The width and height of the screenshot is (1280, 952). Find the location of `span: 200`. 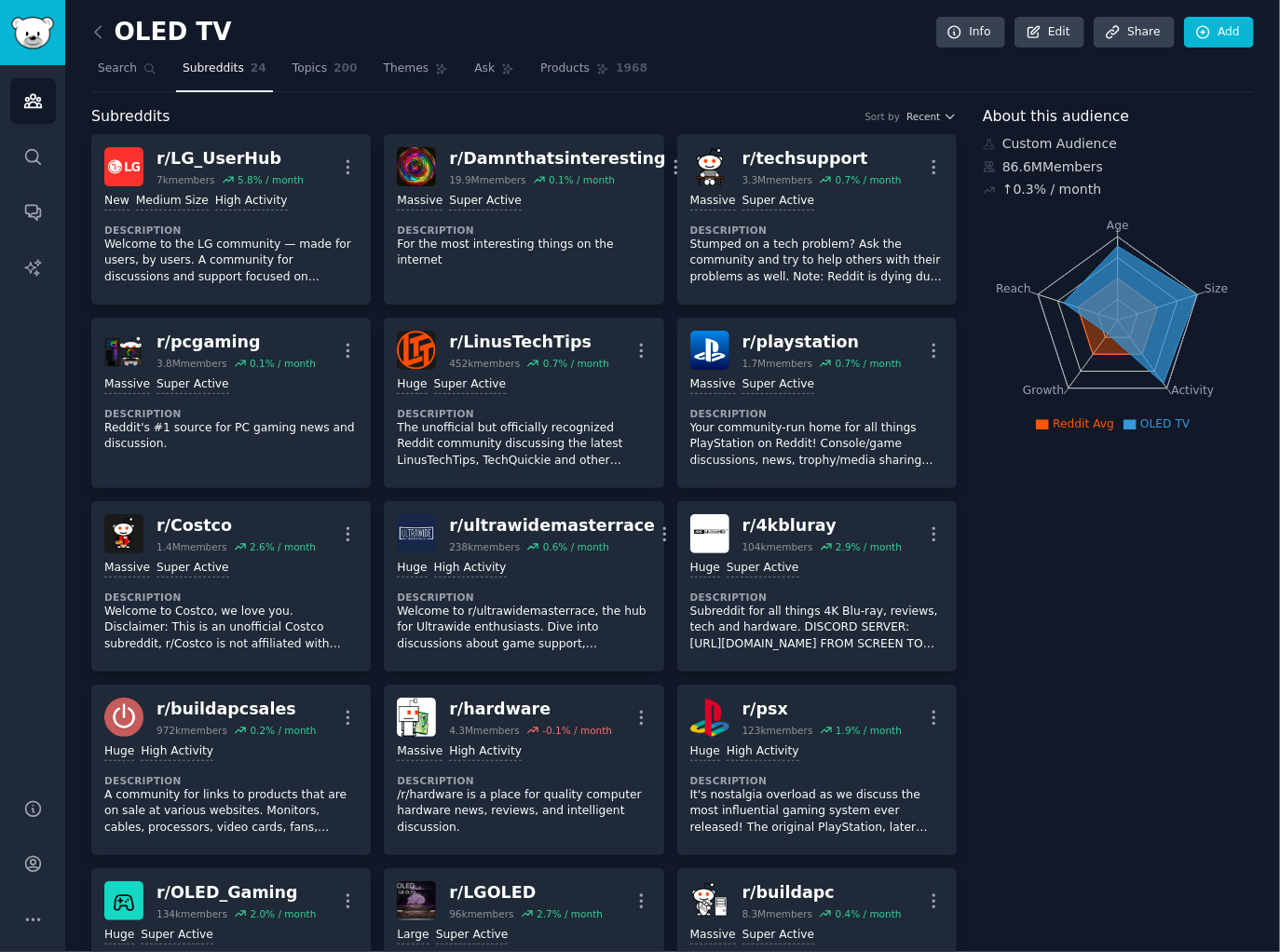

span: 200 is located at coordinates (345, 69).